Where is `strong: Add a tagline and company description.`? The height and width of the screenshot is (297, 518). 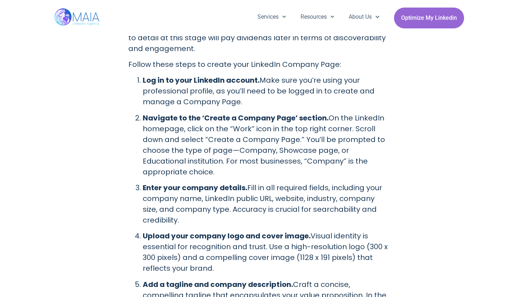
strong: Add a tagline and company description. is located at coordinates (218, 284).